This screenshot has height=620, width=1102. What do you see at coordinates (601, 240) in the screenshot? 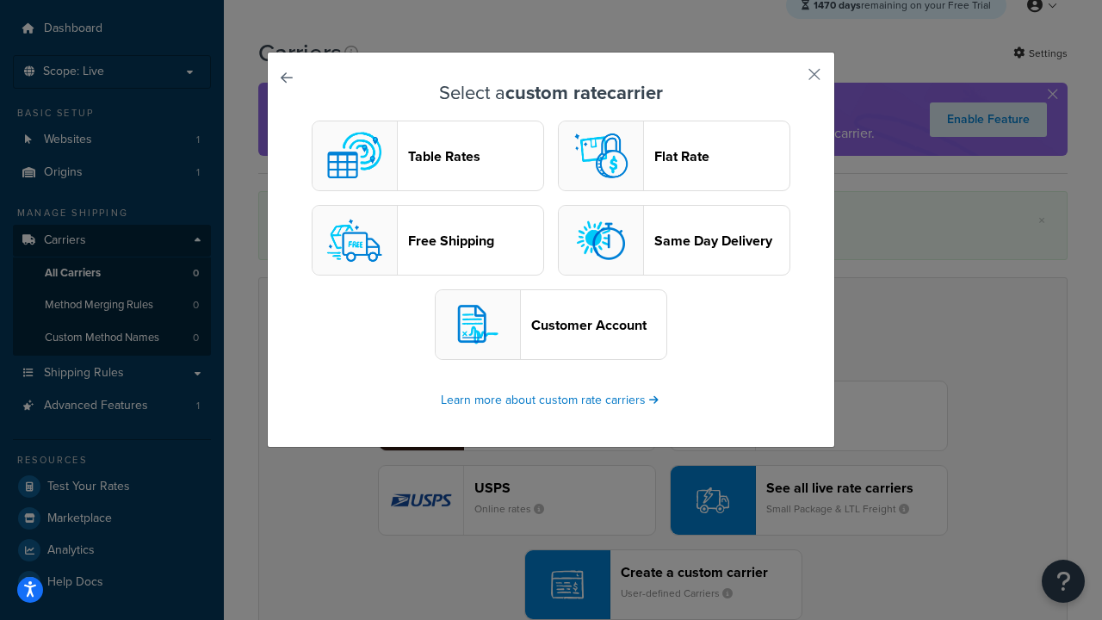
I see `img: sameday logo` at bounding box center [601, 240].